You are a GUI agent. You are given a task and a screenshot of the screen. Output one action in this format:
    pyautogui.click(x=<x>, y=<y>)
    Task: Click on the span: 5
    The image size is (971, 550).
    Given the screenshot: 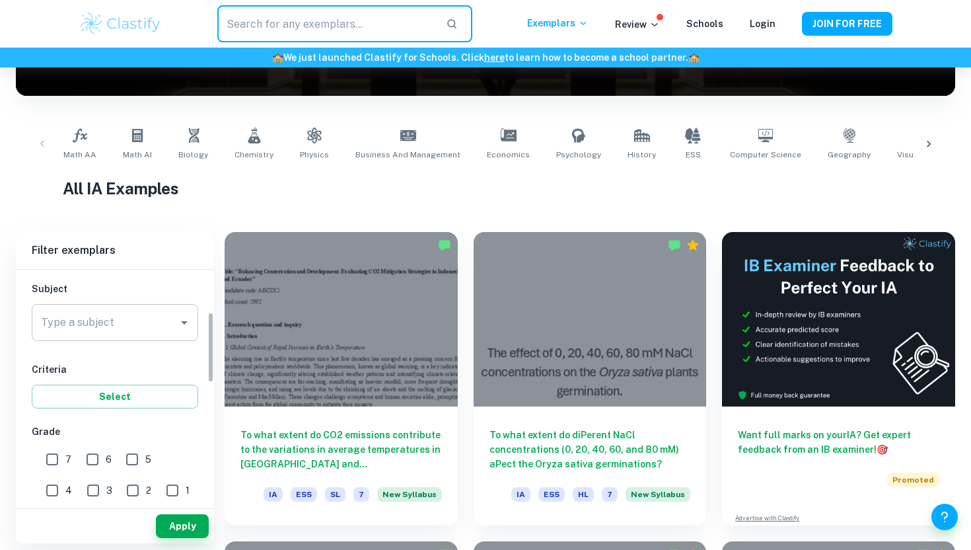 What is the action you would take?
    pyautogui.click(x=148, y=459)
    